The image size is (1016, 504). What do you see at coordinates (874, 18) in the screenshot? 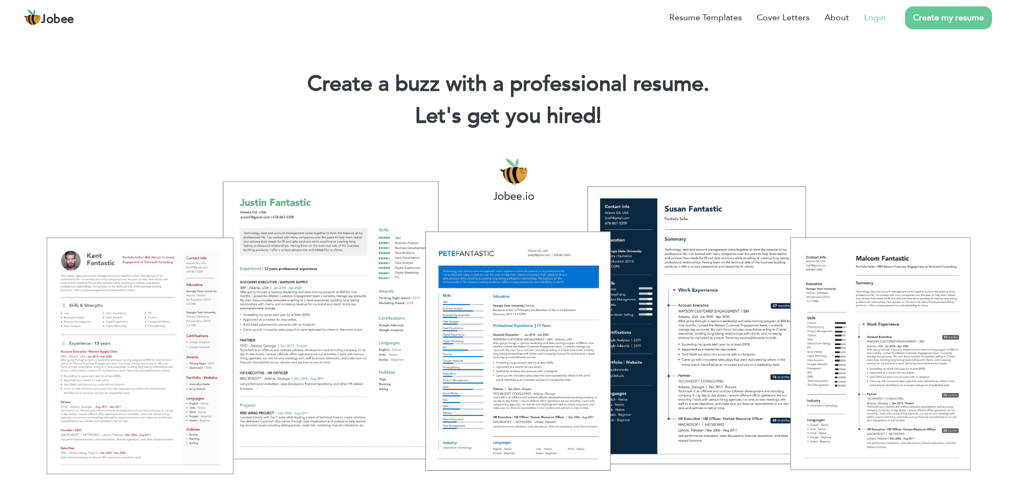
I see `a: Login` at bounding box center [874, 18].